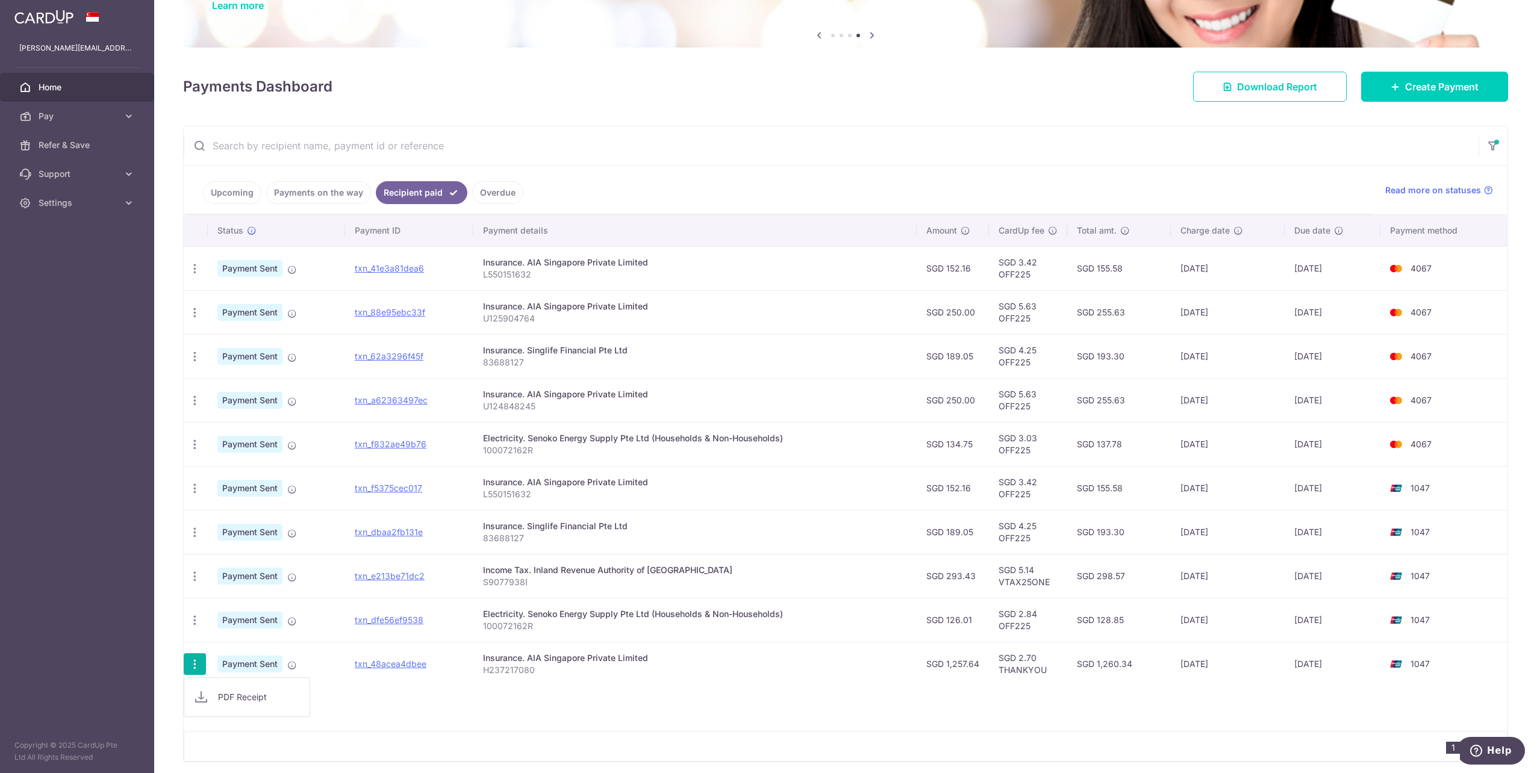 The width and height of the screenshot is (1537, 773). Describe the element at coordinates (942, 231) in the screenshot. I see `span: Amount` at that location.